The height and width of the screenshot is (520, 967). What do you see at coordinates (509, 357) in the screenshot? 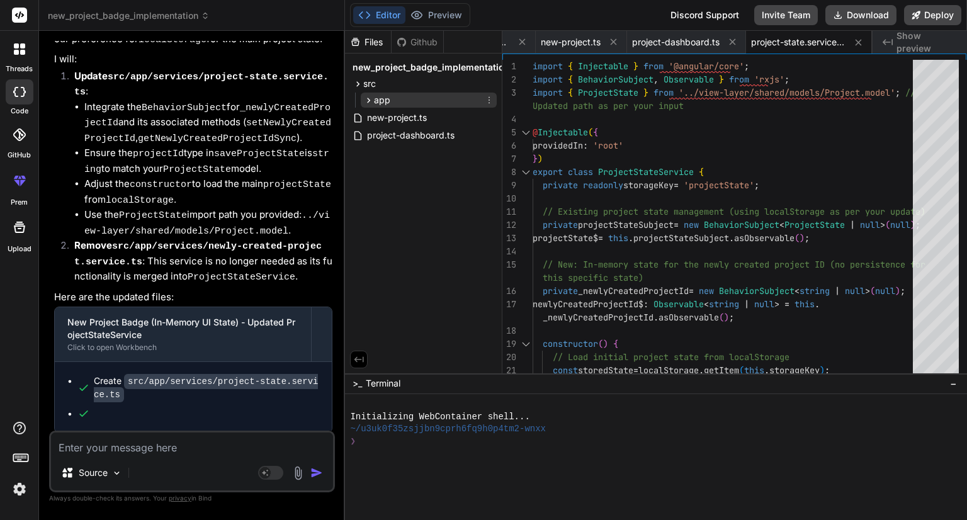
I see `div: 20` at bounding box center [509, 357].